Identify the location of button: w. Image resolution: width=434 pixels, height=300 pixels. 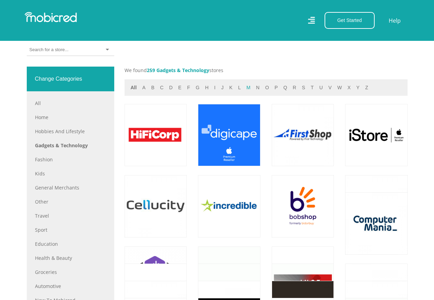
(340, 88).